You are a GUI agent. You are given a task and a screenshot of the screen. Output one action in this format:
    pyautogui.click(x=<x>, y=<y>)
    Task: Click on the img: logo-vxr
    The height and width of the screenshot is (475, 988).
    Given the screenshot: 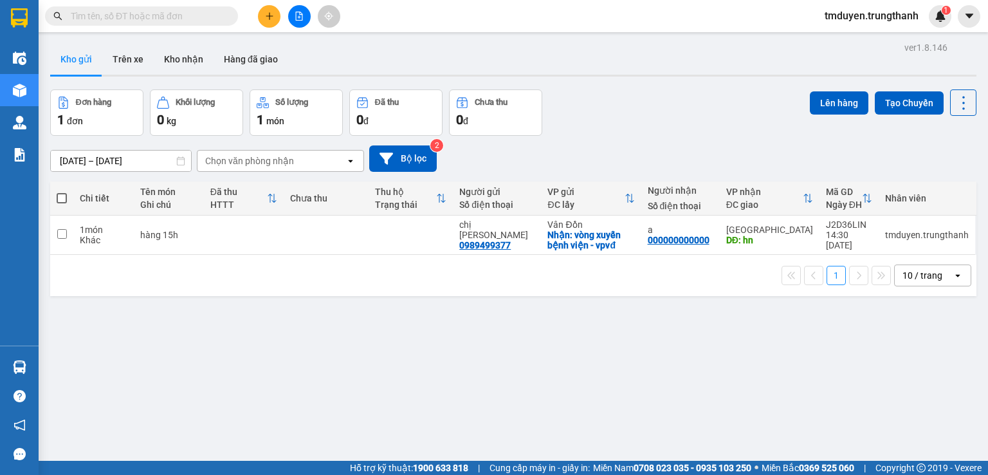 What is the action you would take?
    pyautogui.click(x=19, y=18)
    